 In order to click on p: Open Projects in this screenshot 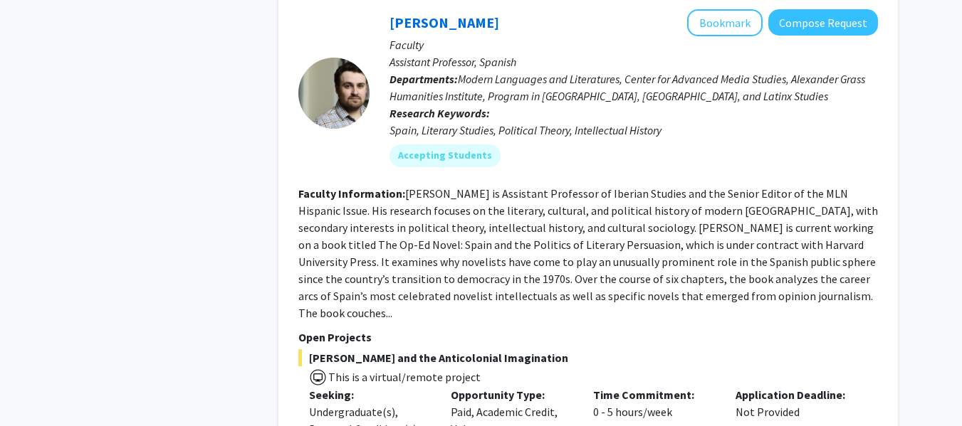, I will do `click(588, 337)`.